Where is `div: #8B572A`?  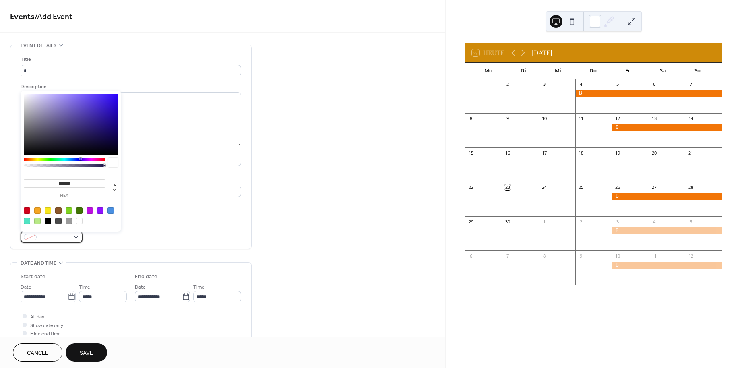 div: #8B572A is located at coordinates (58, 211).